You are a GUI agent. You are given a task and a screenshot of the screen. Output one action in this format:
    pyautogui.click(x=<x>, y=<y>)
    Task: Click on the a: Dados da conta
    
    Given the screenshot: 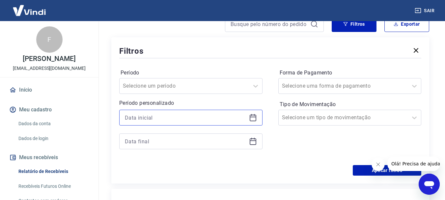 What is the action you would take?
    pyautogui.click(x=53, y=124)
    